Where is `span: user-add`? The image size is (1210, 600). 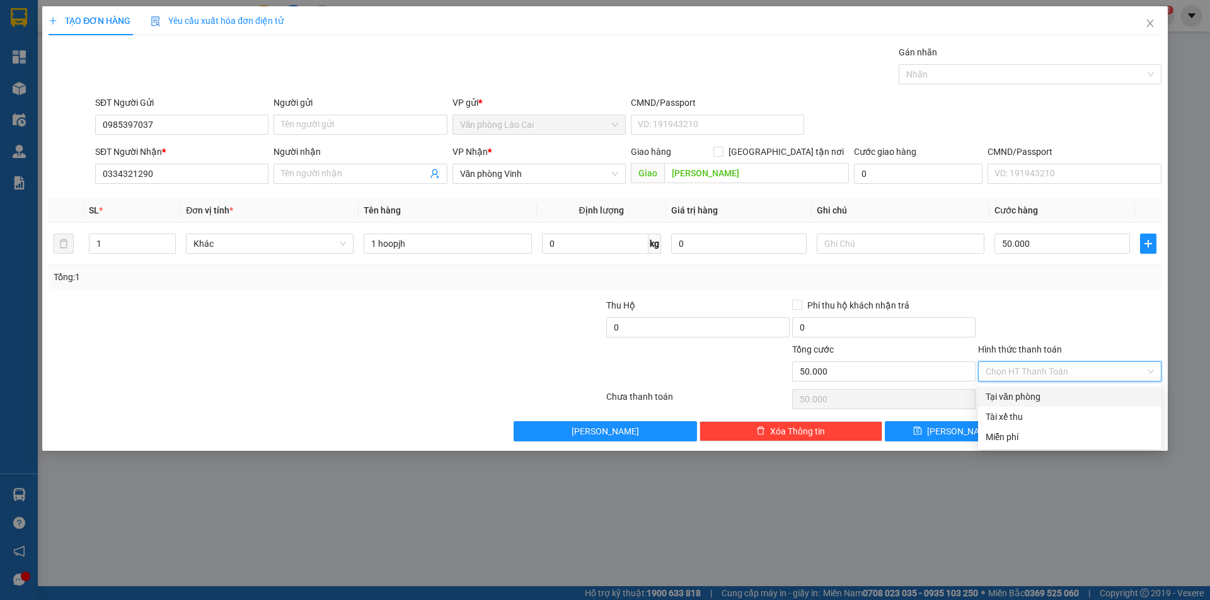
span: user-add is located at coordinates (435, 174).